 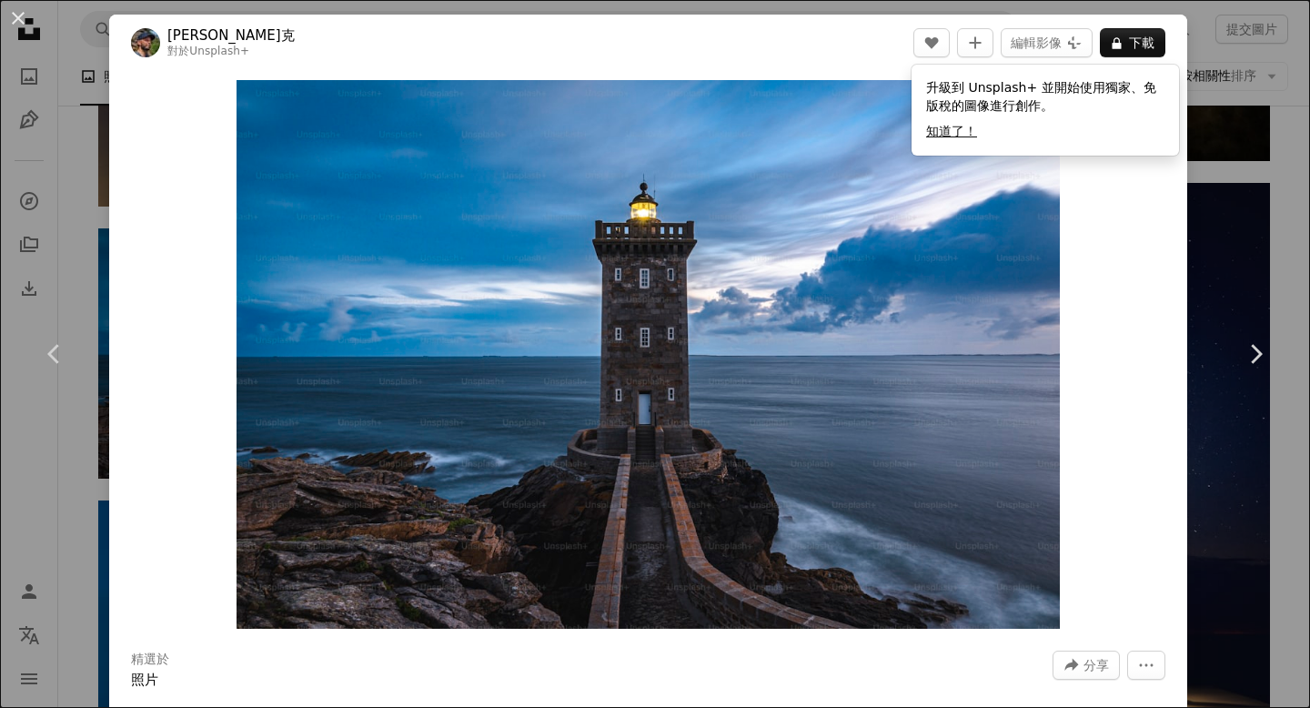 I want to click on button: 編輯影像, so click(x=1046, y=43).